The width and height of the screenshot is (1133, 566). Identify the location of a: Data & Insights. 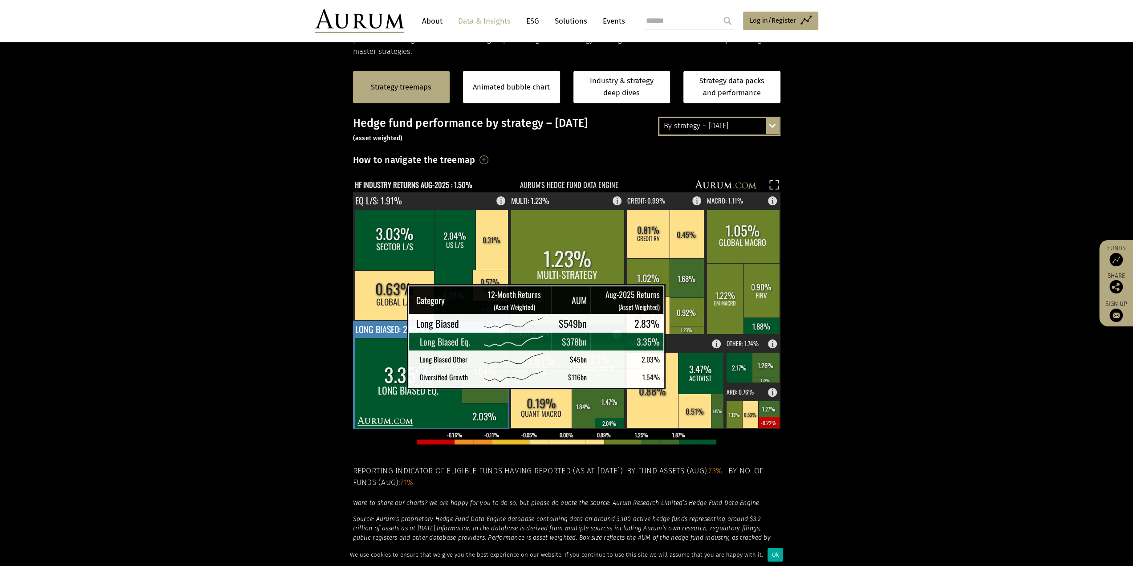
(484, 21).